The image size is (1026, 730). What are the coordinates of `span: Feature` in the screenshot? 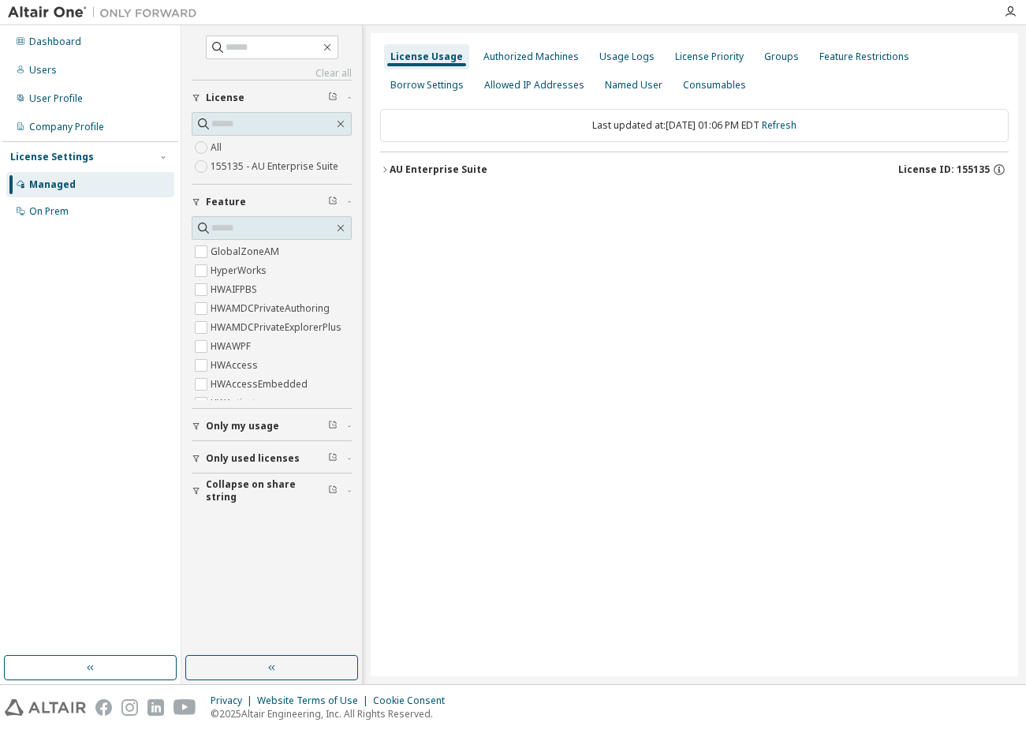 It's located at (226, 202).